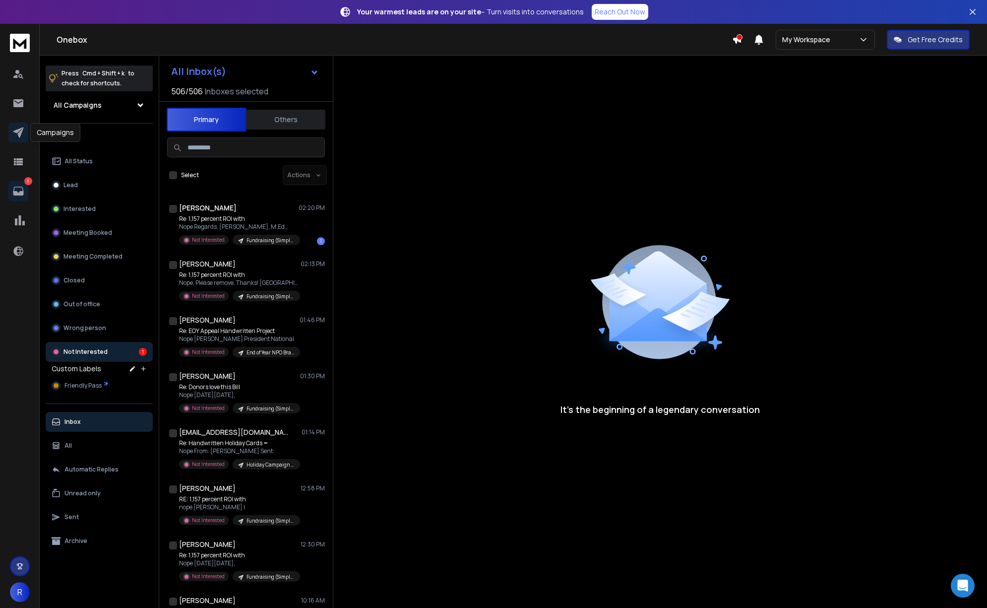 This screenshot has width=987, height=608. Describe the element at coordinates (99, 385) in the screenshot. I see `button: Friendly Pass` at that location.